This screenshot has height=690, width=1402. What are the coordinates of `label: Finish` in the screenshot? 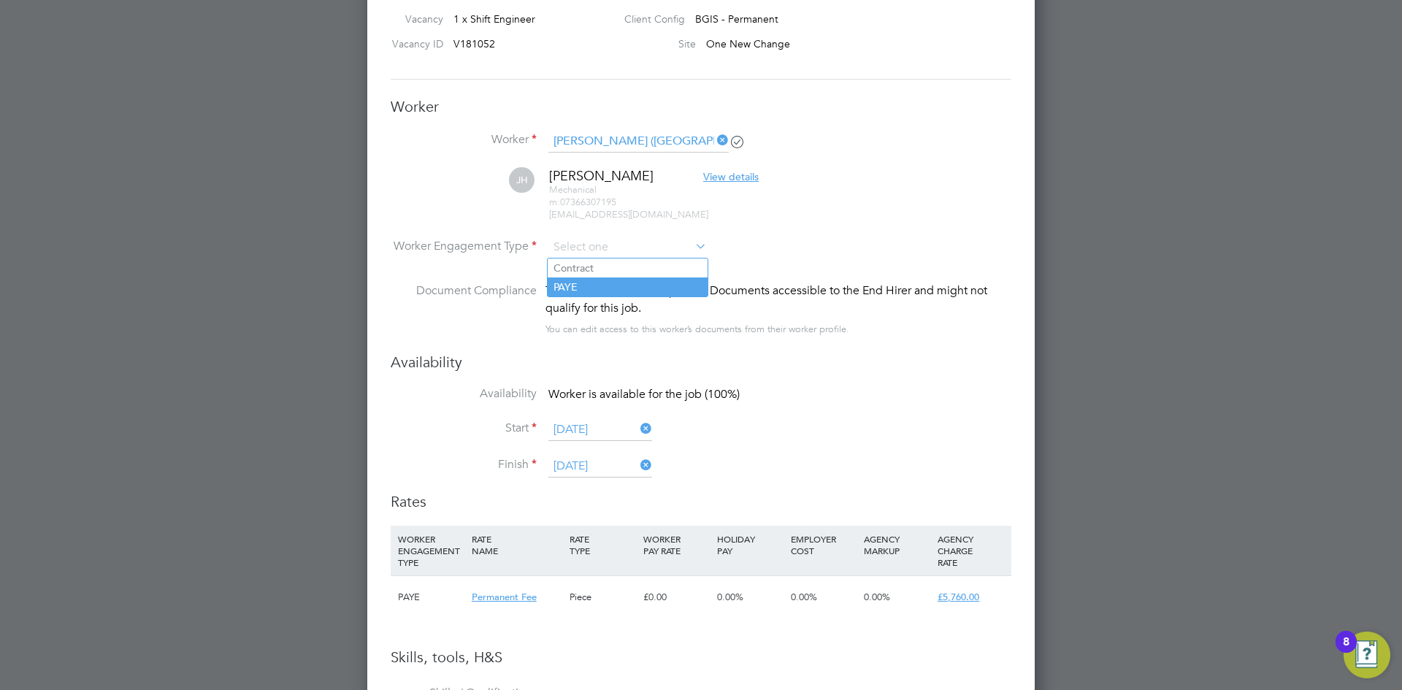 It's located at (464, 464).